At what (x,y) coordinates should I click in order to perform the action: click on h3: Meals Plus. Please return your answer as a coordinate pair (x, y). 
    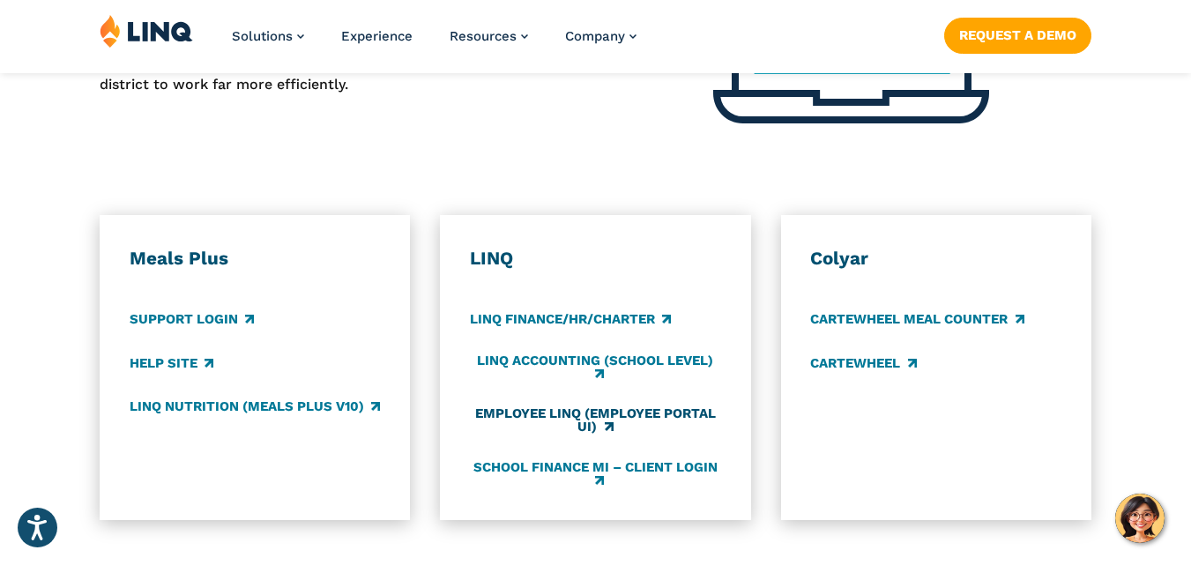
    Looking at the image, I should click on (255, 258).